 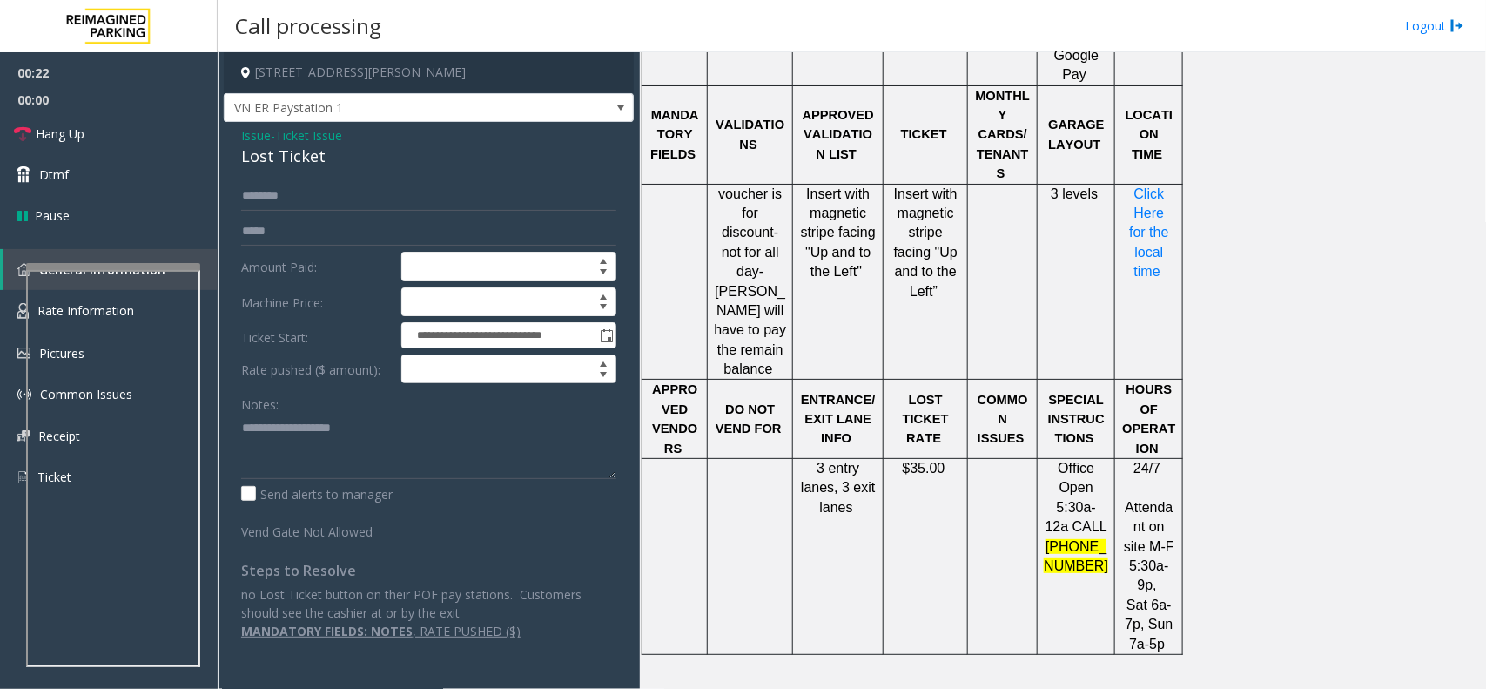 What do you see at coordinates (1002, 135) in the screenshot?
I see `span: MONTHLY CARDS/TENANTS` at bounding box center [1002, 135].